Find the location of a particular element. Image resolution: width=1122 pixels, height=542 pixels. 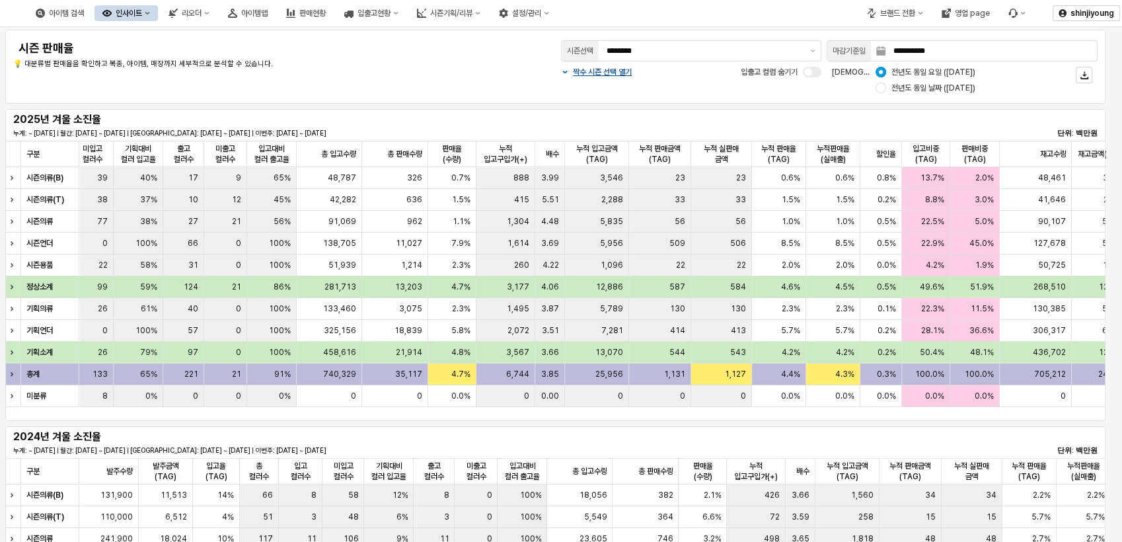

span: 1.1% is located at coordinates (461, 221).